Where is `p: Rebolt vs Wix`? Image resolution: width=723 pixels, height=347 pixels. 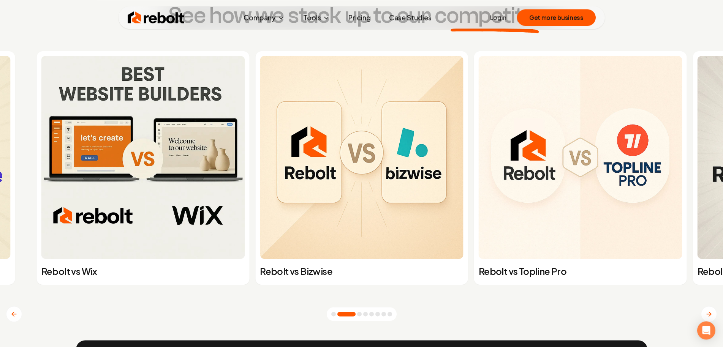
p: Rebolt vs Wix is located at coordinates (143, 271).